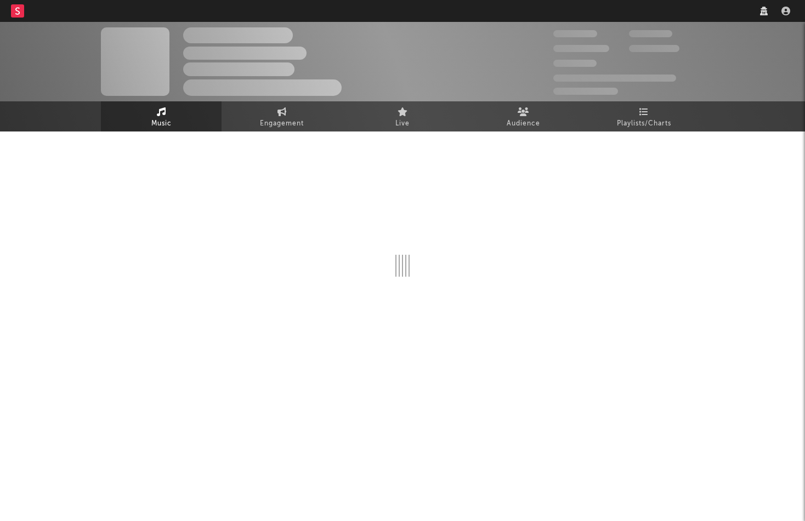  Describe the element at coordinates (644, 124) in the screenshot. I see `span: Playlists/Charts` at that location.